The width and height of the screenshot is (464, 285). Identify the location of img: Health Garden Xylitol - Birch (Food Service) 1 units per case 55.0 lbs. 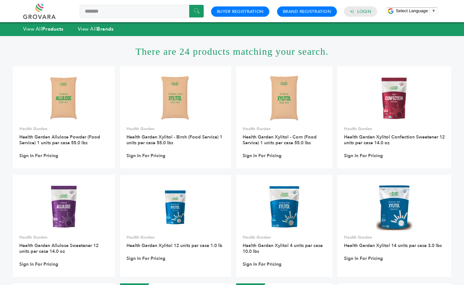
(176, 98).